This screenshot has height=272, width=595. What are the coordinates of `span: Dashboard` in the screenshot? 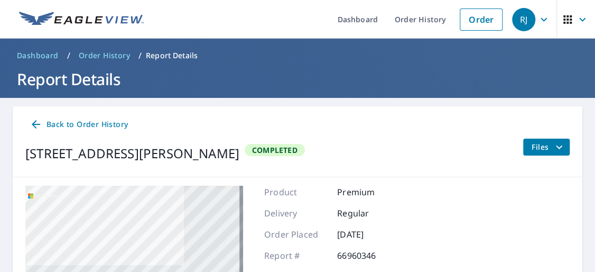 It's located at (38, 55).